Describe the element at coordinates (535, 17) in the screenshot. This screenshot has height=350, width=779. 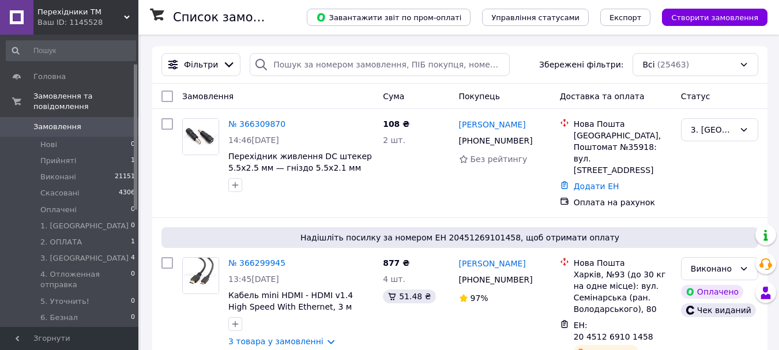
I see `button: Управління статусами` at that location.